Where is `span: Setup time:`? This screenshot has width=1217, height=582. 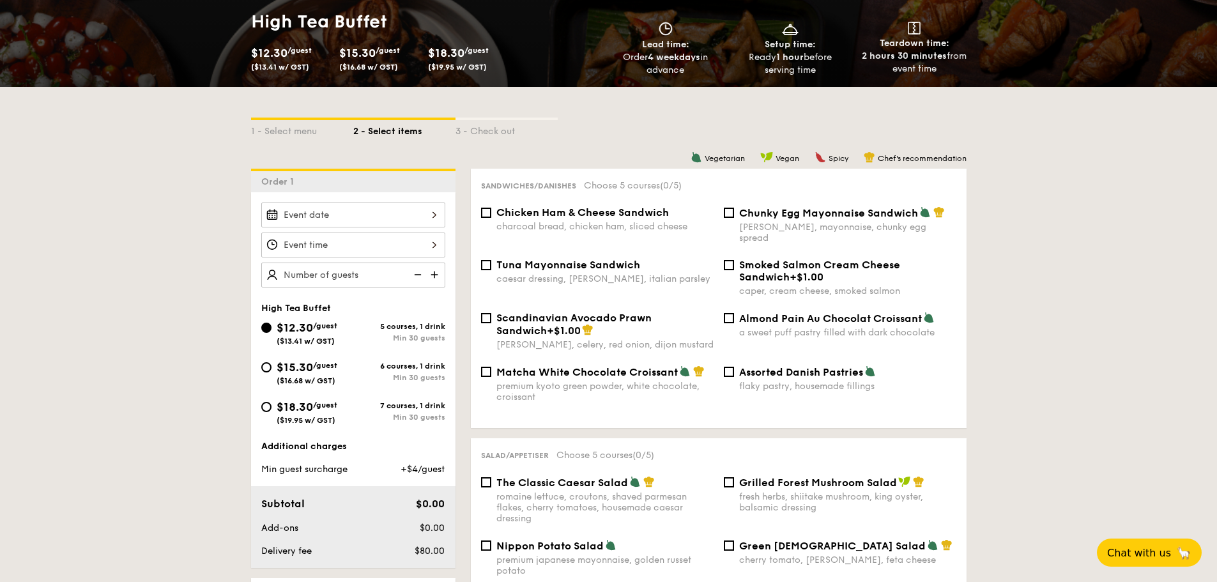 span: Setup time: is located at coordinates (790, 44).